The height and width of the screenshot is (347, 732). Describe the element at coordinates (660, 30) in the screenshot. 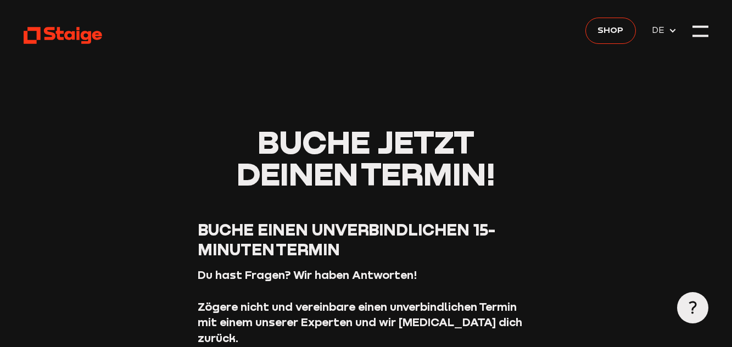

I see `span: DE` at that location.